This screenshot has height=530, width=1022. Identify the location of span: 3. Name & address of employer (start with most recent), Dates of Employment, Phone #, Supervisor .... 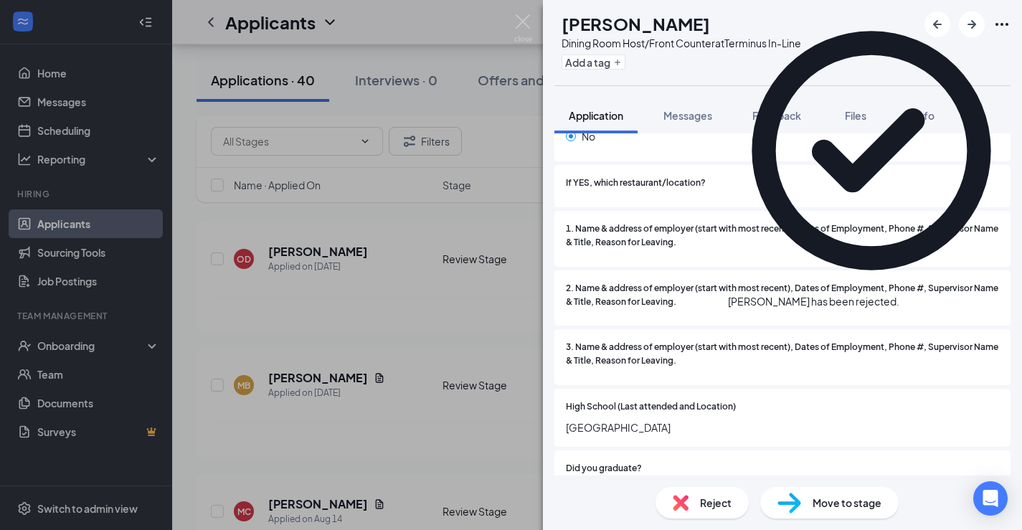
(782, 354).